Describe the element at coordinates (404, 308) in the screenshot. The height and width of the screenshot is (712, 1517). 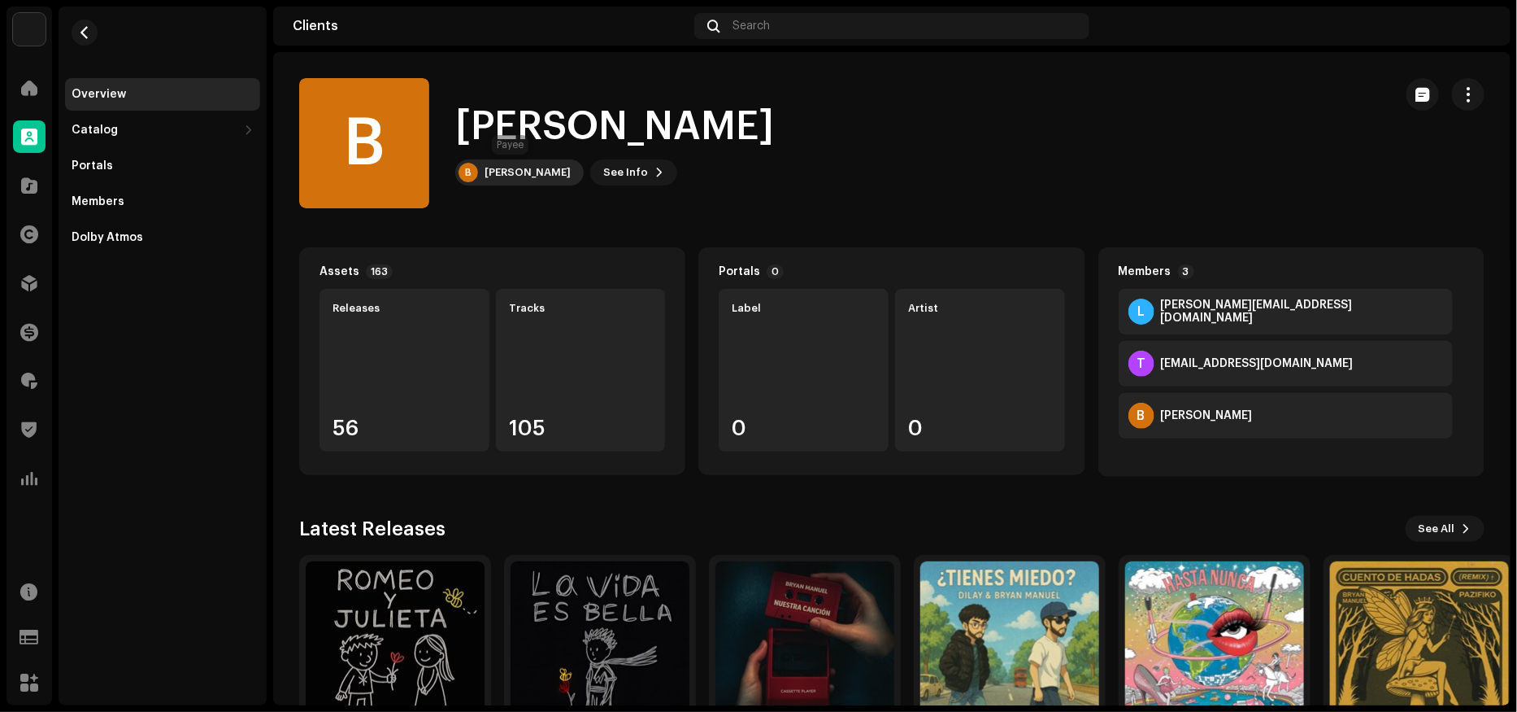
I see `div: Releases` at that location.